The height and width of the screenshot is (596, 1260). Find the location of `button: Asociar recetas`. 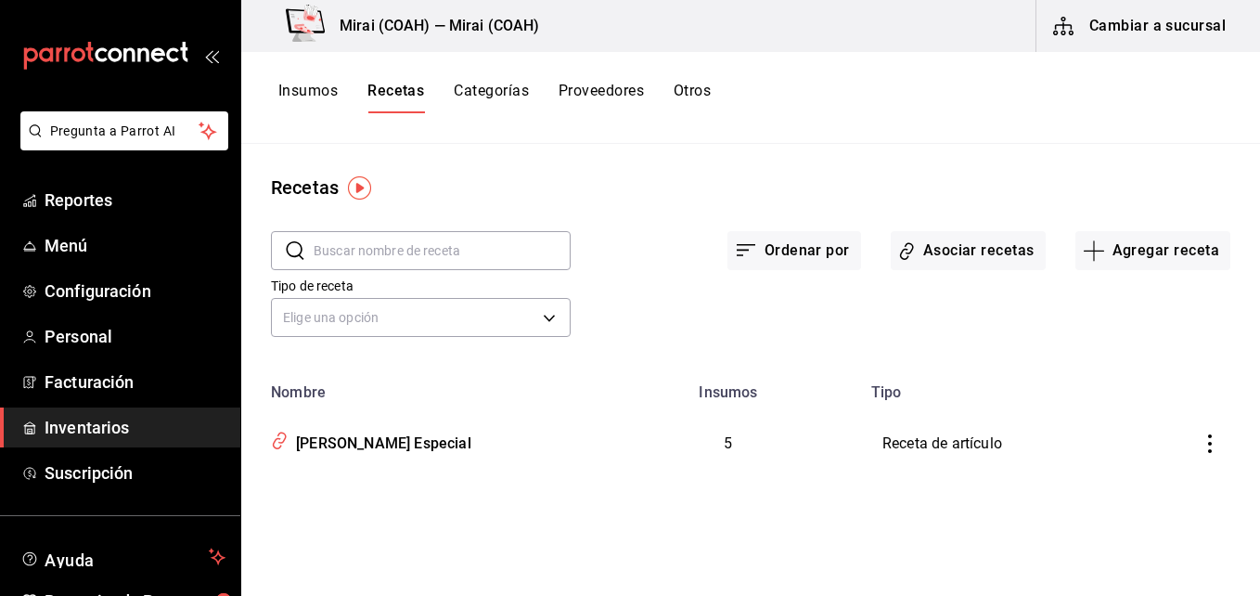

button: Asociar recetas is located at coordinates (968, 251).